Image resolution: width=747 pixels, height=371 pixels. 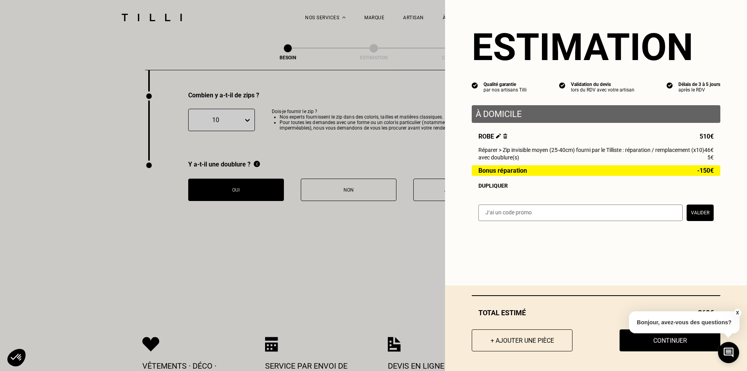 I want to click on input: J‘ai un code promo, so click(x=581, y=213).